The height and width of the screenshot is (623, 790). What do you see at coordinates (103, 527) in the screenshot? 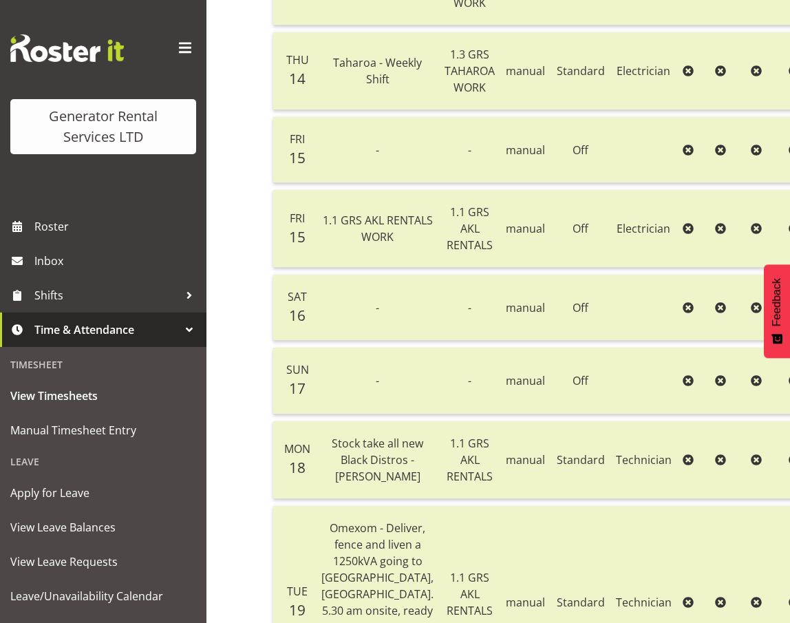
I see `a: View Leave Balances` at bounding box center [103, 527].